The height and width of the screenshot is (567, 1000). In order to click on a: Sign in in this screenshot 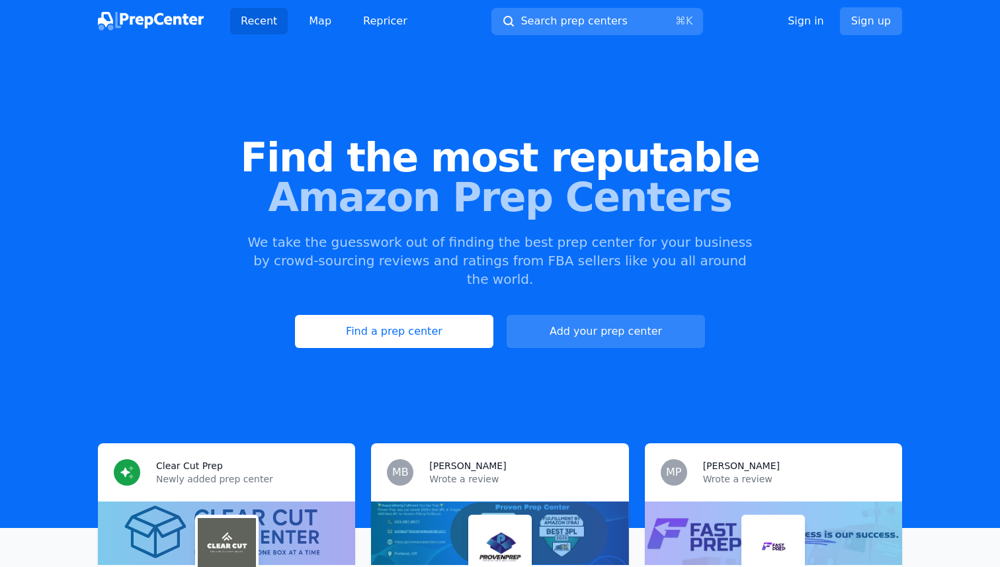, I will do `click(806, 21)`.